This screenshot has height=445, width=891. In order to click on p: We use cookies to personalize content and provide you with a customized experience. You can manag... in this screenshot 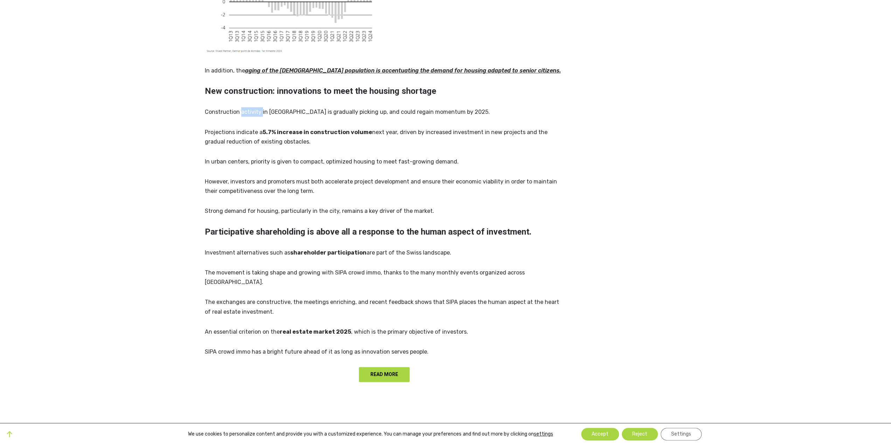, I will do `click(370, 434)`.